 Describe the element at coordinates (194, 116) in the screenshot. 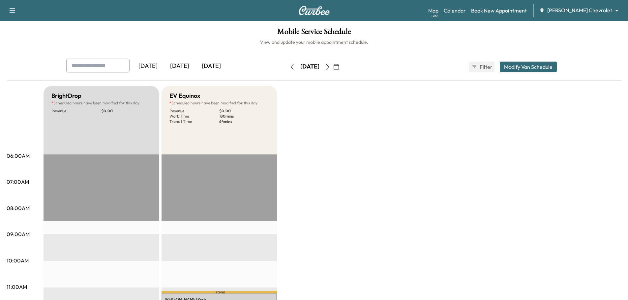

I see `p: Work Time` at that location.